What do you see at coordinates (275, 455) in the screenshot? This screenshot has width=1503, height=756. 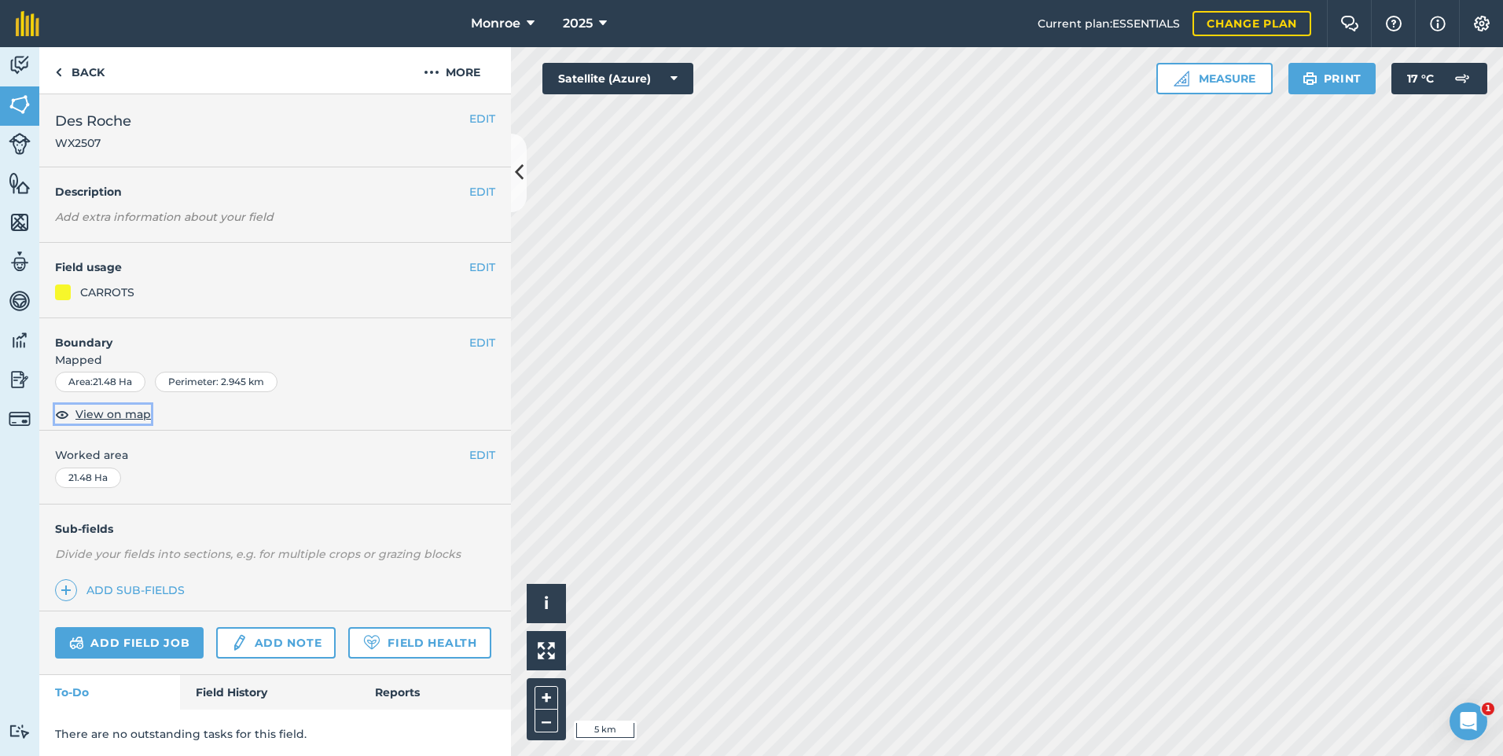 I see `span: Worked area` at bounding box center [275, 455].